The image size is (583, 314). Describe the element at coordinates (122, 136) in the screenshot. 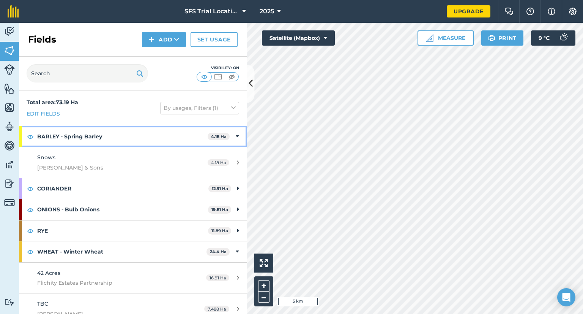

I see `strong: BARLEY - Spring Barley` at that location.